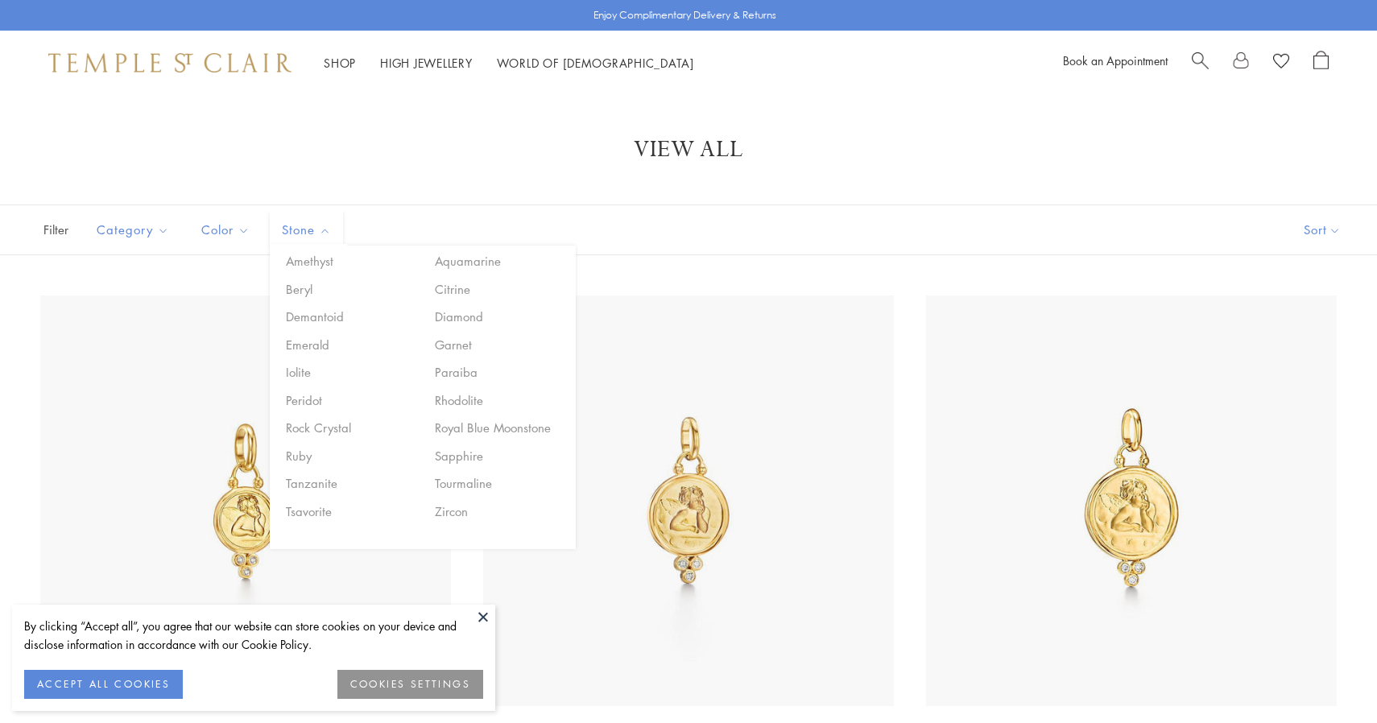  What do you see at coordinates (134, 229) in the screenshot?
I see `span: Category` at bounding box center [134, 229].